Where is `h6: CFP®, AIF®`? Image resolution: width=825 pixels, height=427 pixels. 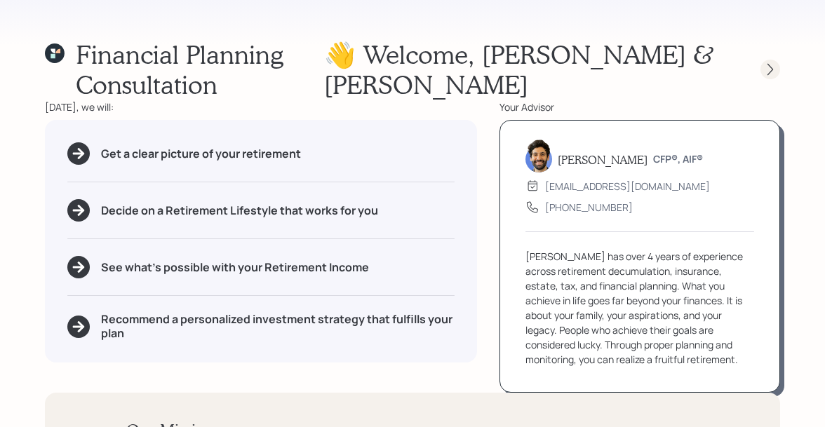 h6: CFP®, AIF® is located at coordinates (678, 159).